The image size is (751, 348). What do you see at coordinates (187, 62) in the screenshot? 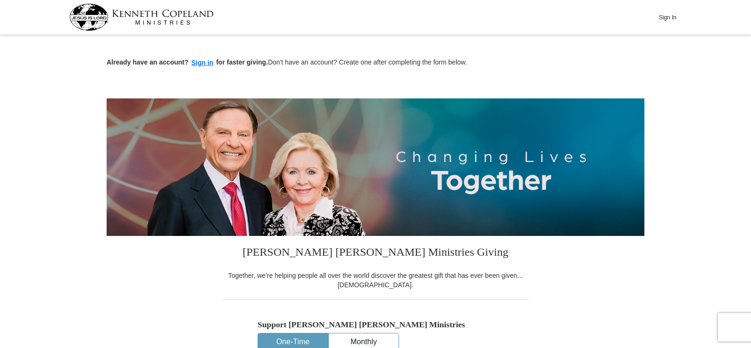
I see `strong: Already have an account? for faster giving.` at bounding box center [187, 62].